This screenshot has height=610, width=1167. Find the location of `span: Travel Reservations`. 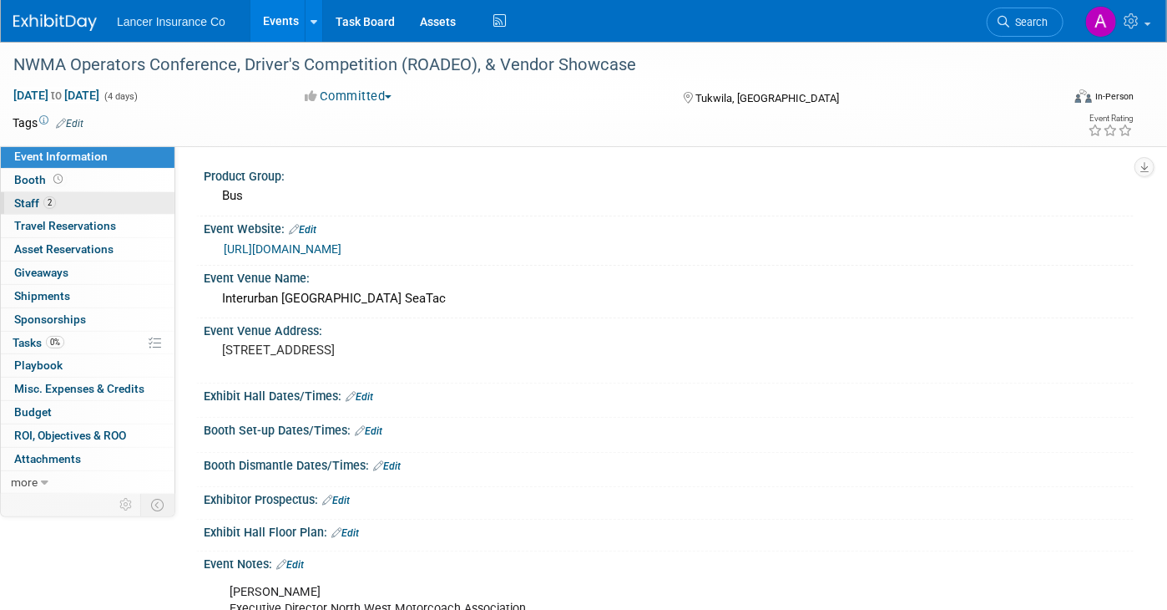

span: Travel Reservations is located at coordinates (65, 225).